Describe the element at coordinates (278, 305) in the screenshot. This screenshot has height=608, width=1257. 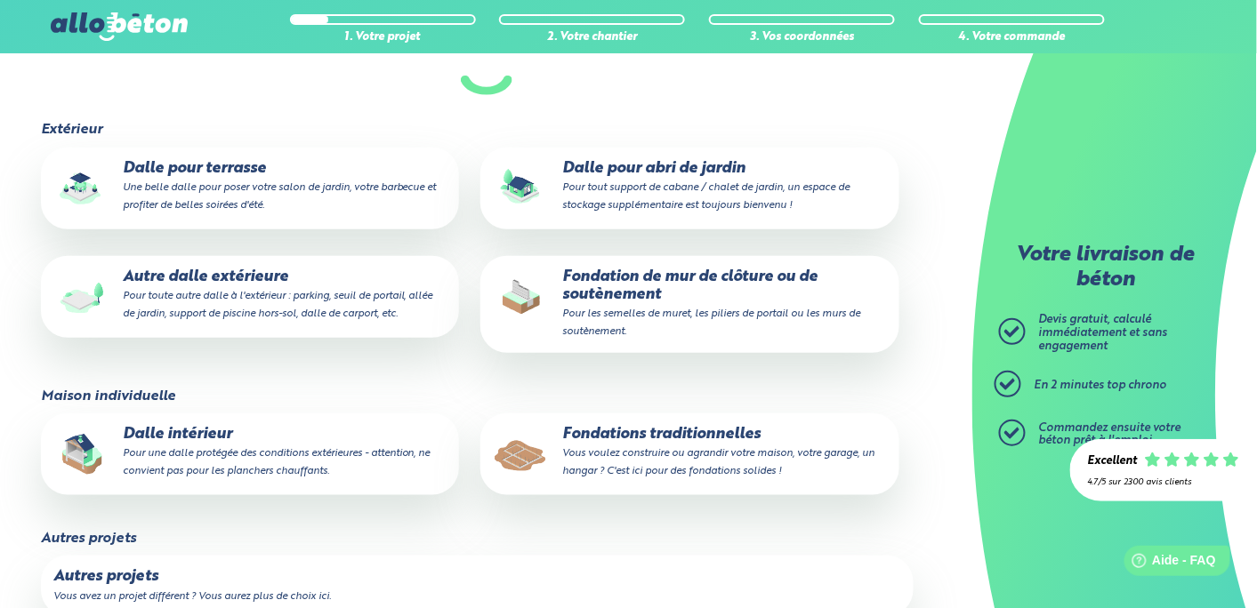
I see `small: Pour toute autre dalle à l'extérieur : parking, seuil de portail, allée de jardin, support de pis...` at that location.